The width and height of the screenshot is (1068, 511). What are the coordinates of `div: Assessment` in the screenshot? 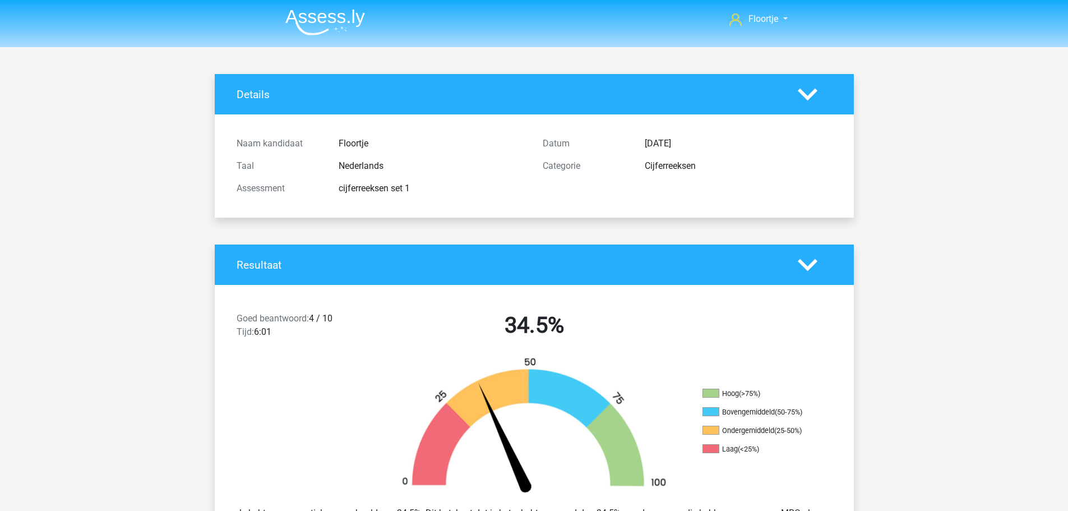 It's located at (279, 188).